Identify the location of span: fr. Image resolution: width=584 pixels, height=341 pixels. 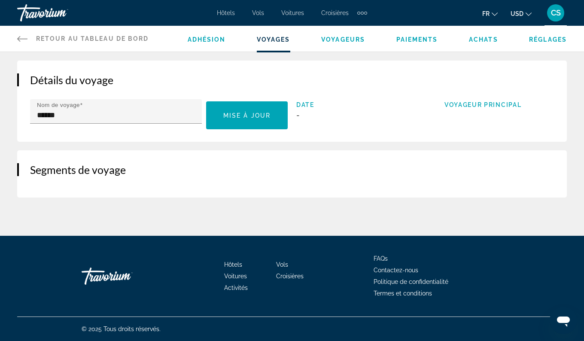
(485, 14).